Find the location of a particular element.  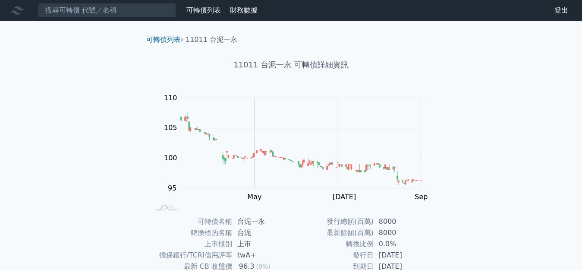

td: 0.0% is located at coordinates (403, 244).